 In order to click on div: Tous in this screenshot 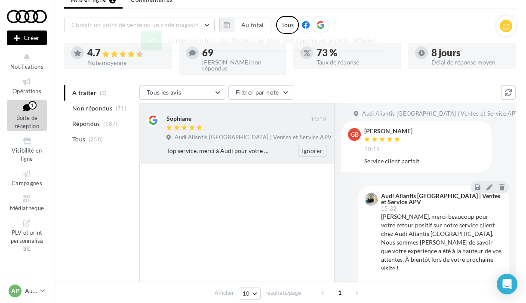, I will do `click(287, 25)`.